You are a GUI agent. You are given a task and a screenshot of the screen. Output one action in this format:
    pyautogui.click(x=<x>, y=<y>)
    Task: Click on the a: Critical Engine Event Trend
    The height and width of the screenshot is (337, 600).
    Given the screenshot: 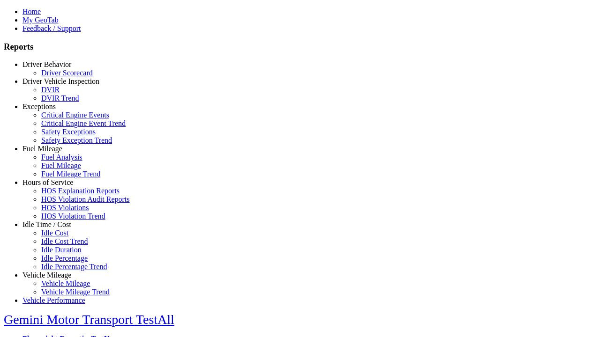 What is the action you would take?
    pyautogui.click(x=83, y=123)
    